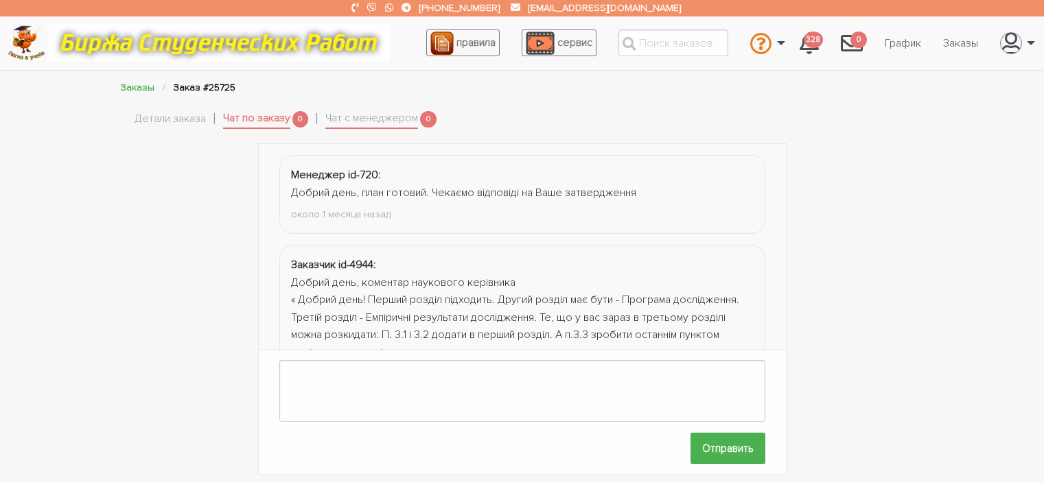 The height and width of the screenshot is (482, 1044). I want to click on img: agreement_icon-feca34a61ba7f3d1581b08bc946b2ec1ccb426f67415f344566775c155b7f62c.png, so click(442, 43).